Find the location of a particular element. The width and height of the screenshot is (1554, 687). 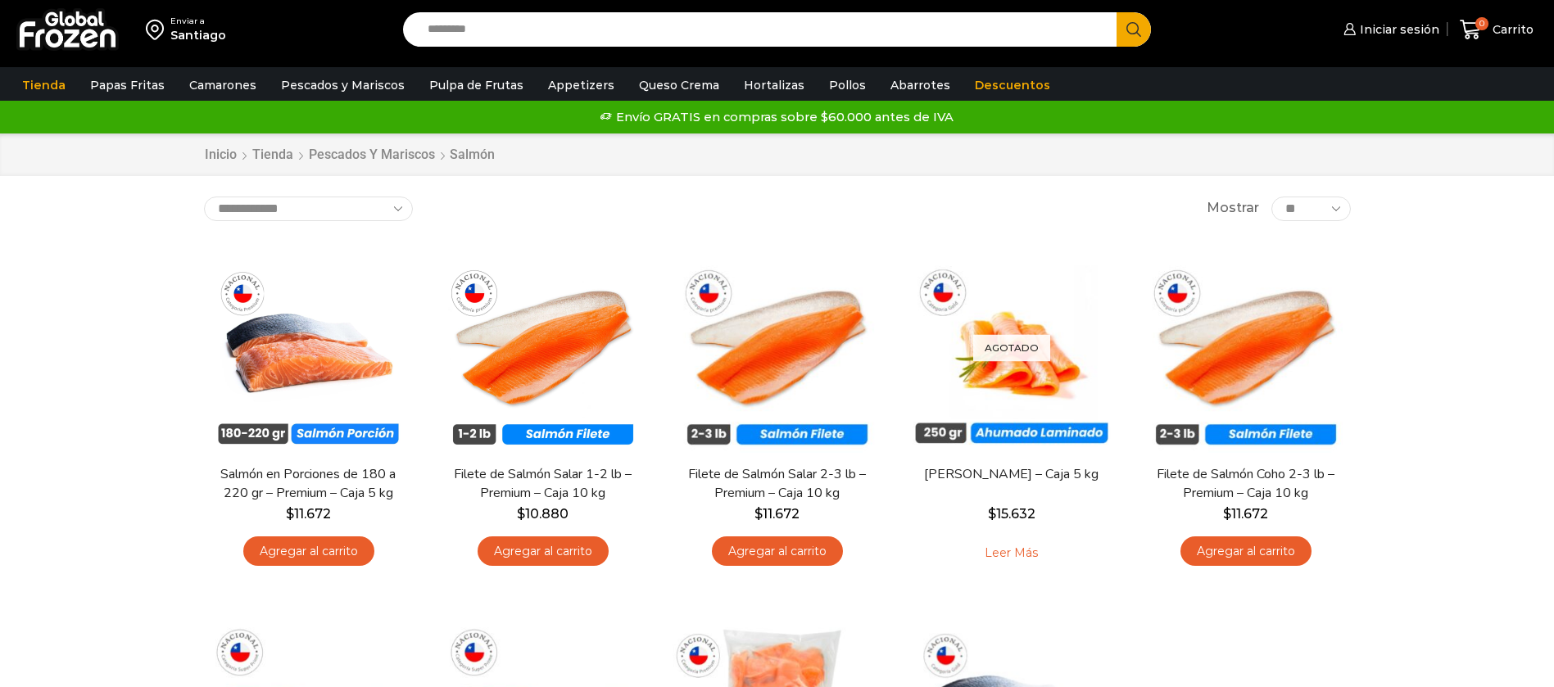

a: Leé más sobre “Salmón Ahumado Laminado - Caja 5 kg” is located at coordinates (1011, 554).